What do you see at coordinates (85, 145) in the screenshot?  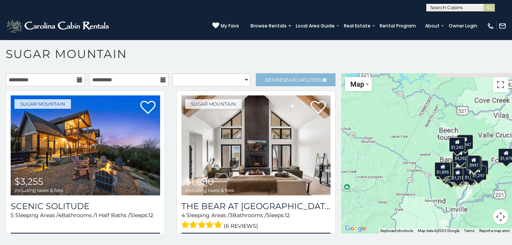 I see `a: Scenic Solitude $3,255 including taxes & fees` at bounding box center [85, 145].